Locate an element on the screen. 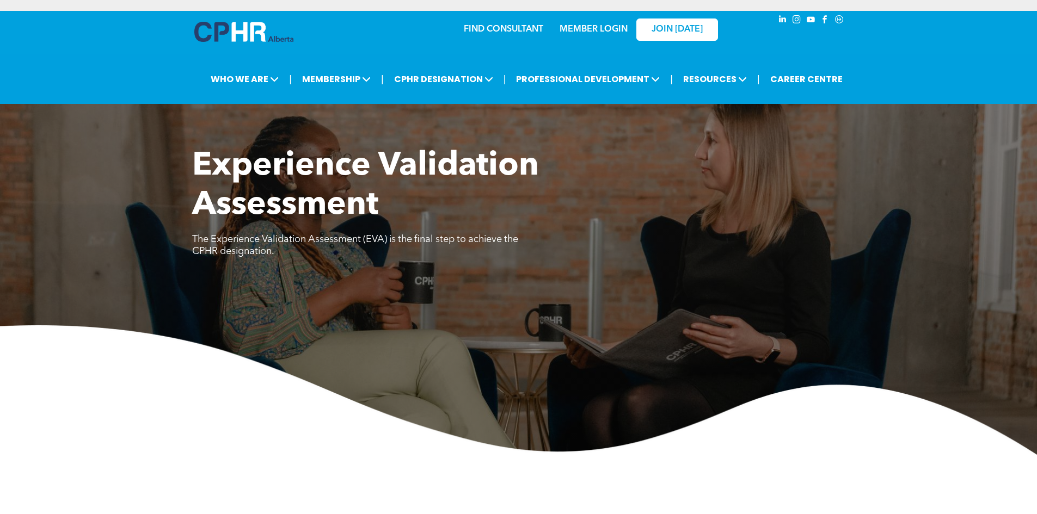 The width and height of the screenshot is (1037, 514). span: PROFESSIONAL DEVELOPMENT is located at coordinates (588, 79).